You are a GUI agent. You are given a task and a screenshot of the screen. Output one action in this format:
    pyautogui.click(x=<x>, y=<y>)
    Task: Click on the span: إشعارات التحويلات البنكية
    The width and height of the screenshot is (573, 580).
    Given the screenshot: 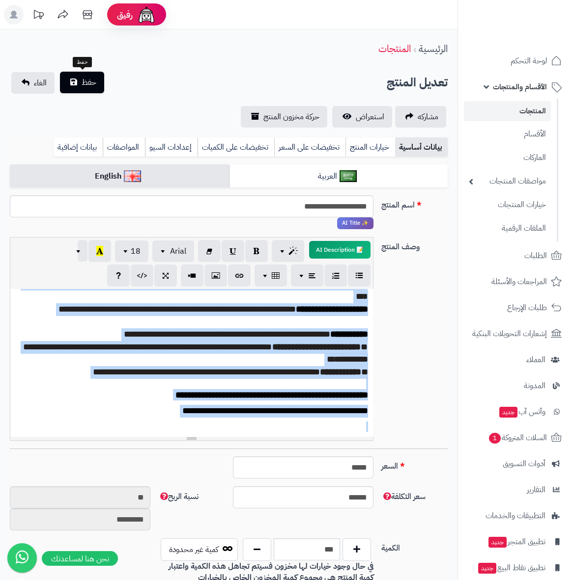 What is the action you would take?
    pyautogui.click(x=509, y=334)
    